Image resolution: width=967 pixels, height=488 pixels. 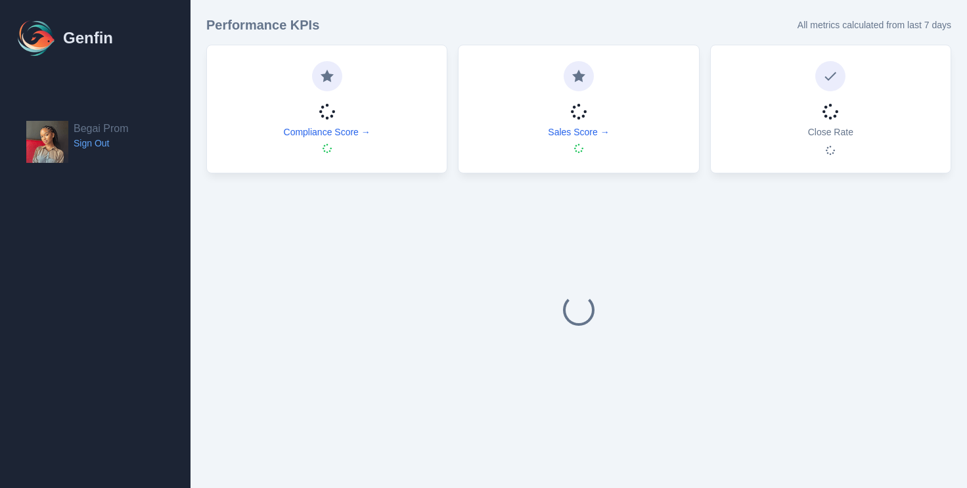 What do you see at coordinates (875, 25) in the screenshot?
I see `p: All metrics calculated from last 7 days` at bounding box center [875, 25].